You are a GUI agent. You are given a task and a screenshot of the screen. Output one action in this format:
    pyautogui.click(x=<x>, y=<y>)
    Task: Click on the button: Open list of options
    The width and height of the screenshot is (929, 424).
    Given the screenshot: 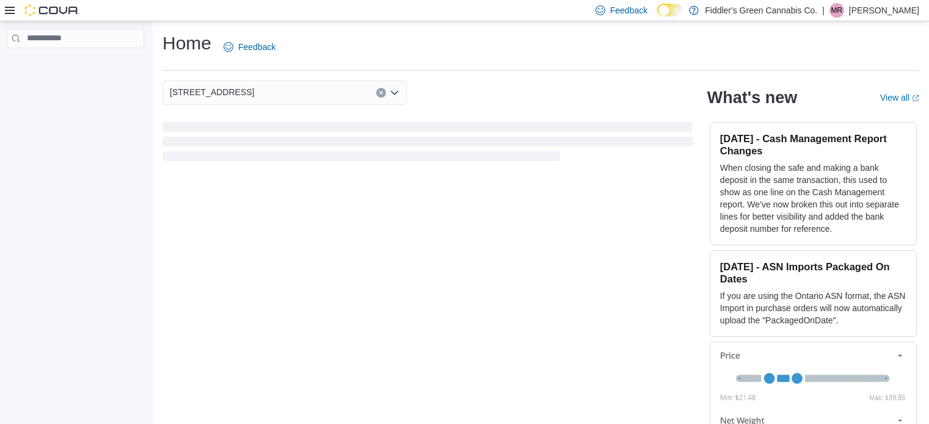 What is the action you would take?
    pyautogui.click(x=394, y=93)
    